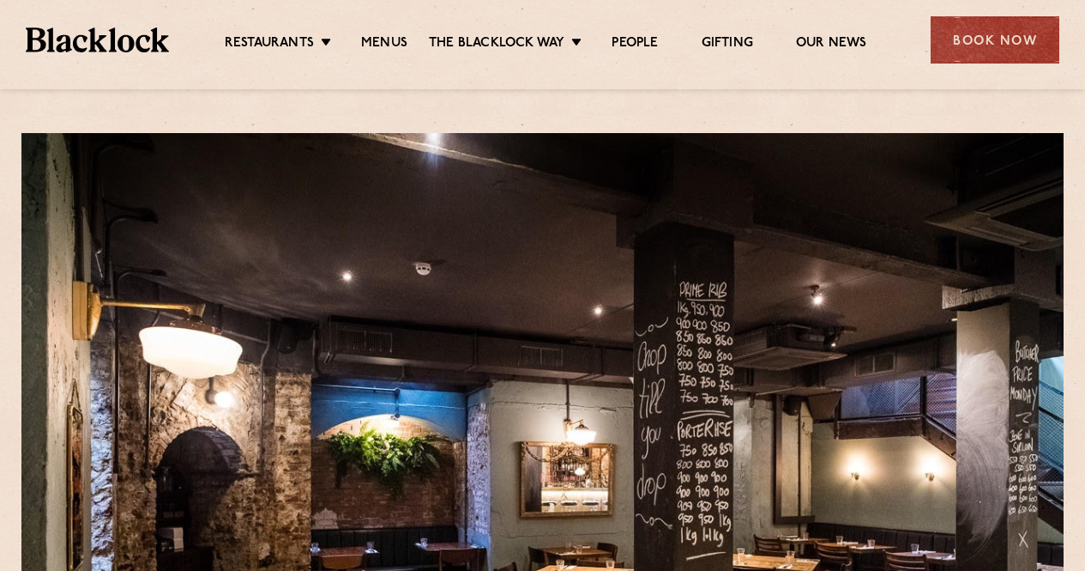 Image resolution: width=1085 pixels, height=571 pixels. Describe the element at coordinates (635, 45) in the screenshot. I see `a: People` at that location.